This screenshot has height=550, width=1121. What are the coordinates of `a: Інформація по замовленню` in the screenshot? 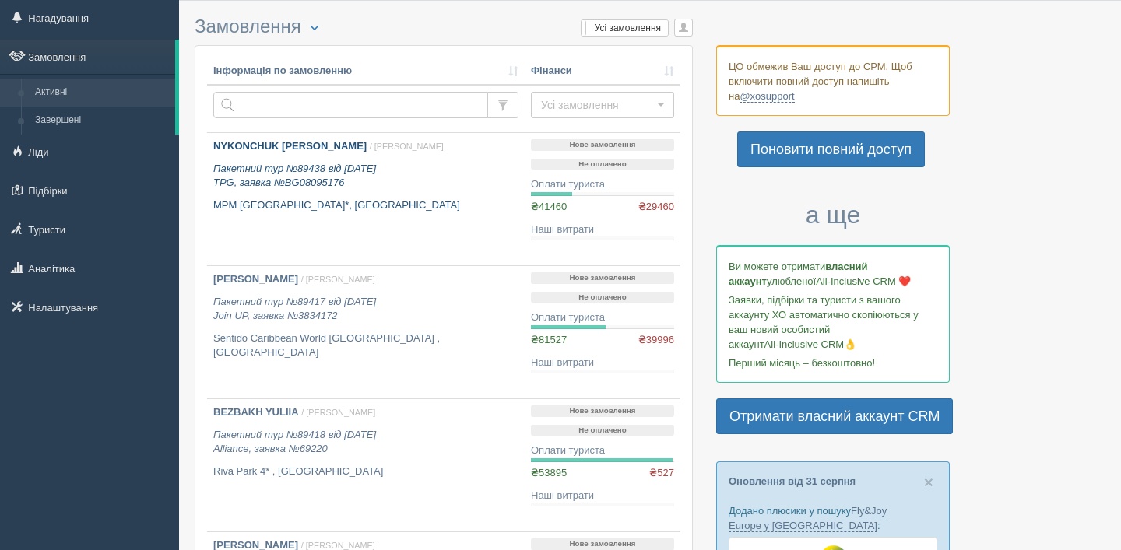 It's located at (366, 71).